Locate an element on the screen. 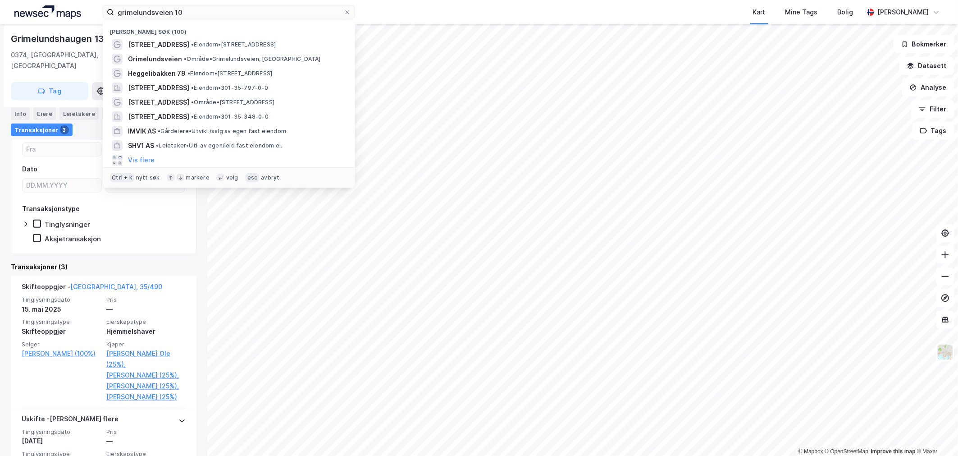 The image size is (958, 456). button: Analyse is located at coordinates (929, 87).